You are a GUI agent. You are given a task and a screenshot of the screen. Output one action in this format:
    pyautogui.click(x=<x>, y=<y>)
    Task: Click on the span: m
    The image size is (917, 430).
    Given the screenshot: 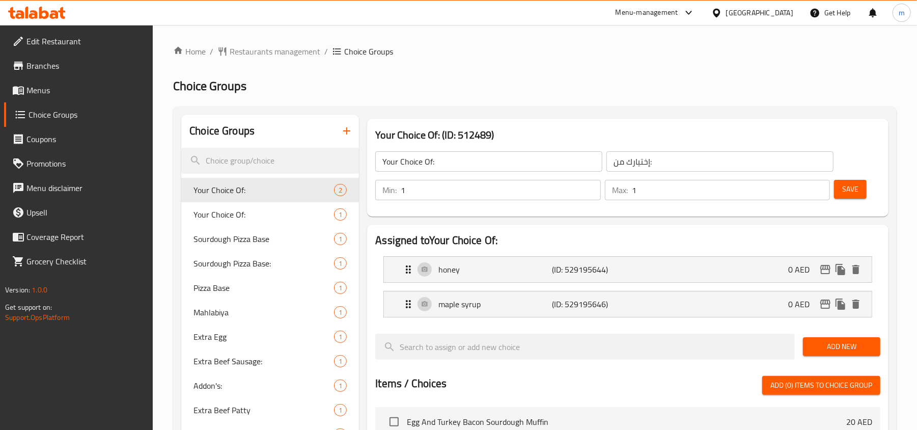 What is the action you would take?
    pyautogui.click(x=902, y=13)
    